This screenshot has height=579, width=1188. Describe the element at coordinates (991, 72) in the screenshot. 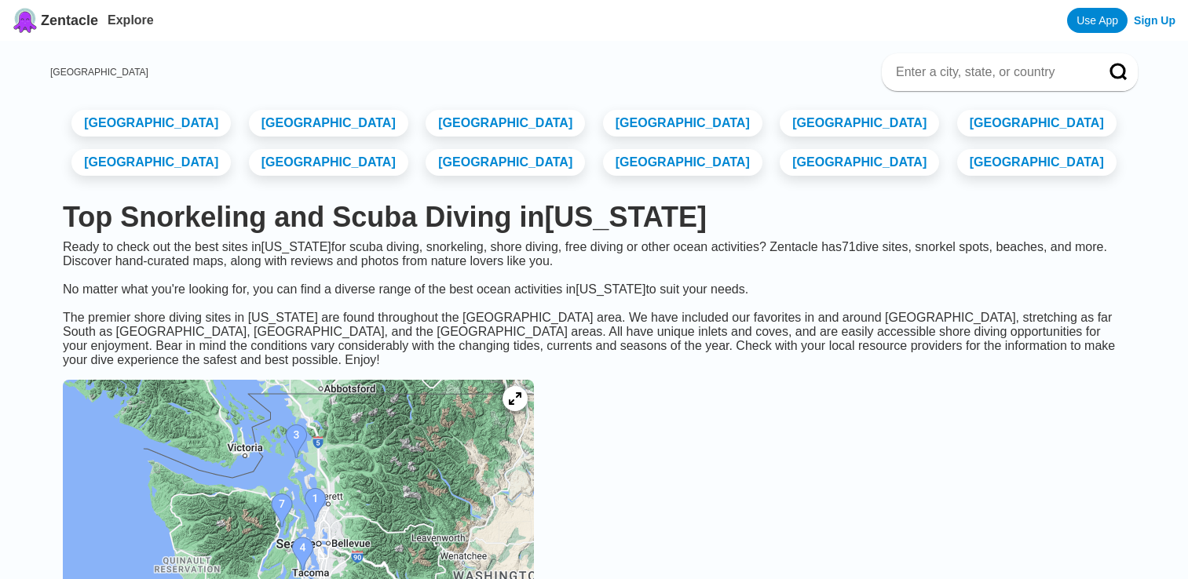

I see `input: Enter a city, state, or country` at that location.